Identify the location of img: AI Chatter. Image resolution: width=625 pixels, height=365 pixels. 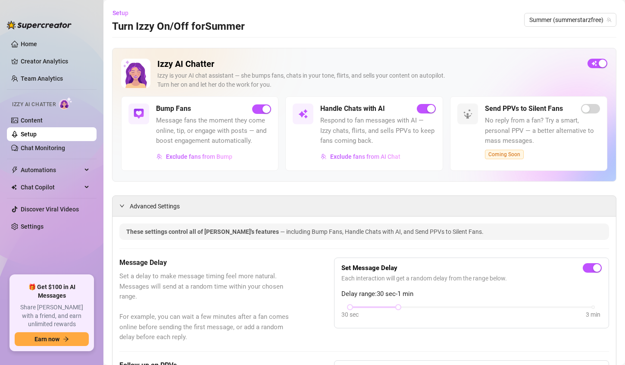
(66, 103).